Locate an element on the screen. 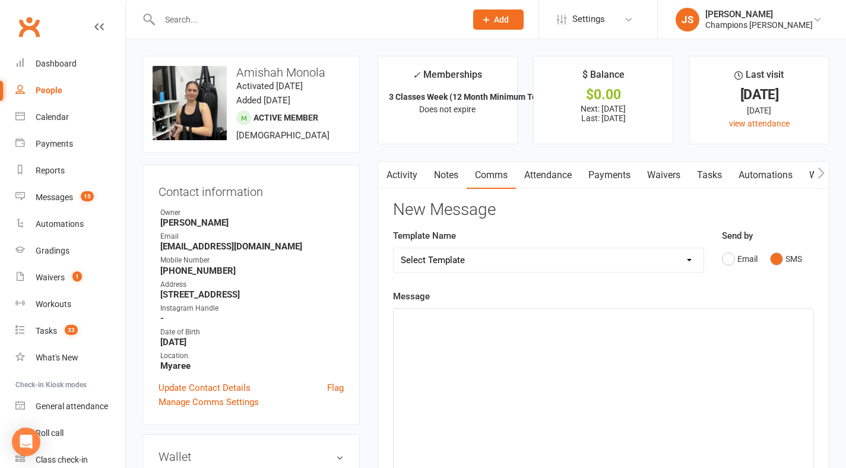 This screenshot has height=468, width=846. h3: New Message is located at coordinates (603, 210).